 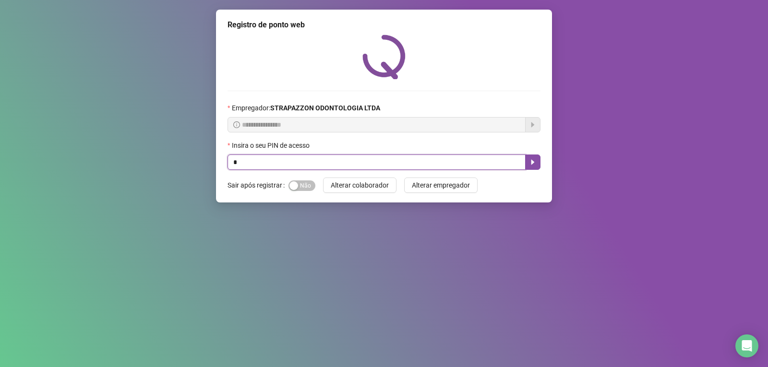 What do you see at coordinates (533, 162) in the screenshot?
I see `span: caret-right` at bounding box center [533, 162].